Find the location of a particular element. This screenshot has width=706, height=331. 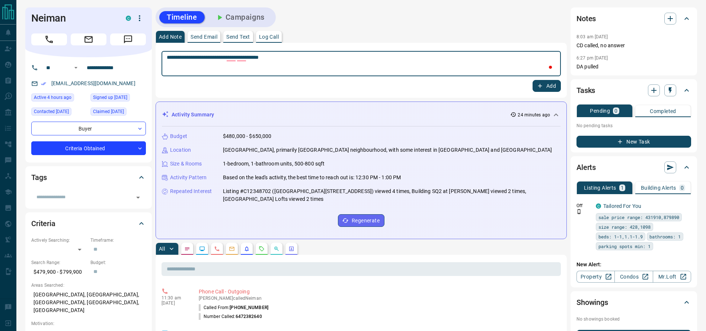

p: Budget is located at coordinates (179, 136).